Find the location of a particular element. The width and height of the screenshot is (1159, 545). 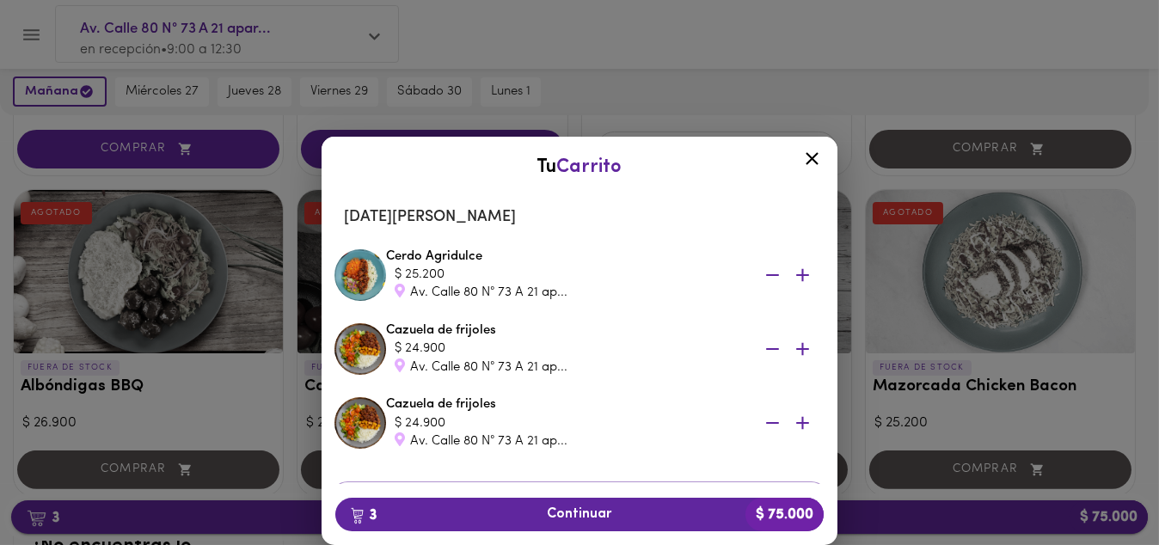

button: 3Continuar$ 75.000 is located at coordinates (579, 514).